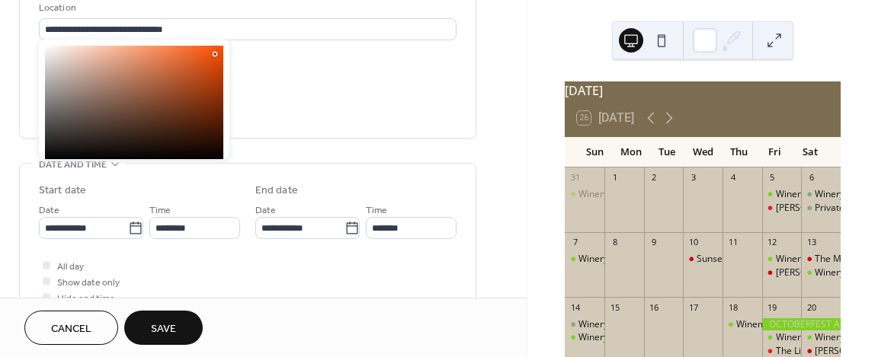 This screenshot has height=357, width=878. I want to click on span: Show date only, so click(88, 283).